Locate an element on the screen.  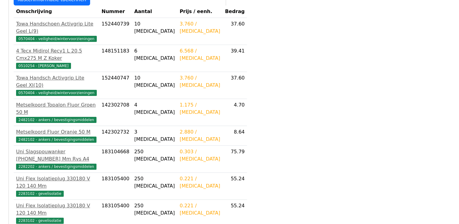
td: 142302708 is located at coordinates (116, 112).